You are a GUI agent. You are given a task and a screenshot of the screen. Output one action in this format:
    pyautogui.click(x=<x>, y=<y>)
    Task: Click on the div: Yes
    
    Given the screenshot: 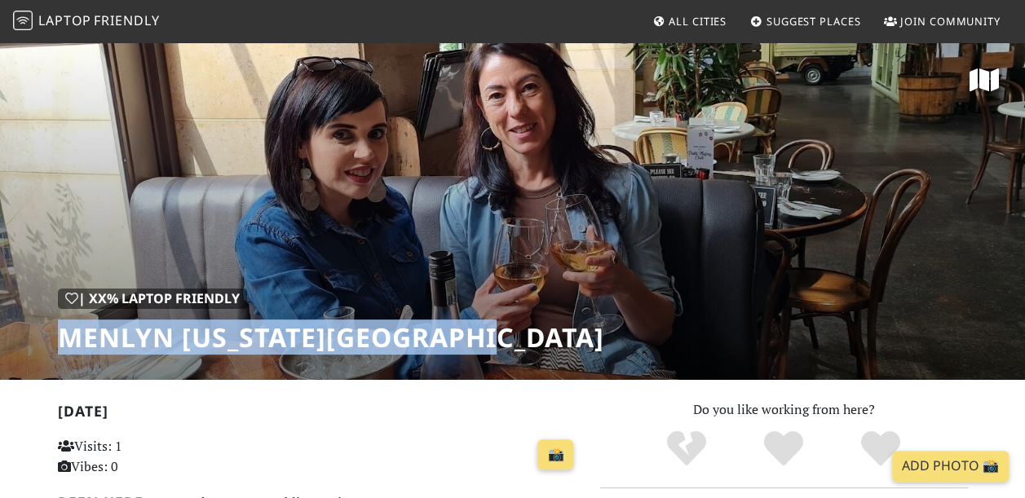 What is the action you would take?
    pyautogui.click(x=784, y=449)
    